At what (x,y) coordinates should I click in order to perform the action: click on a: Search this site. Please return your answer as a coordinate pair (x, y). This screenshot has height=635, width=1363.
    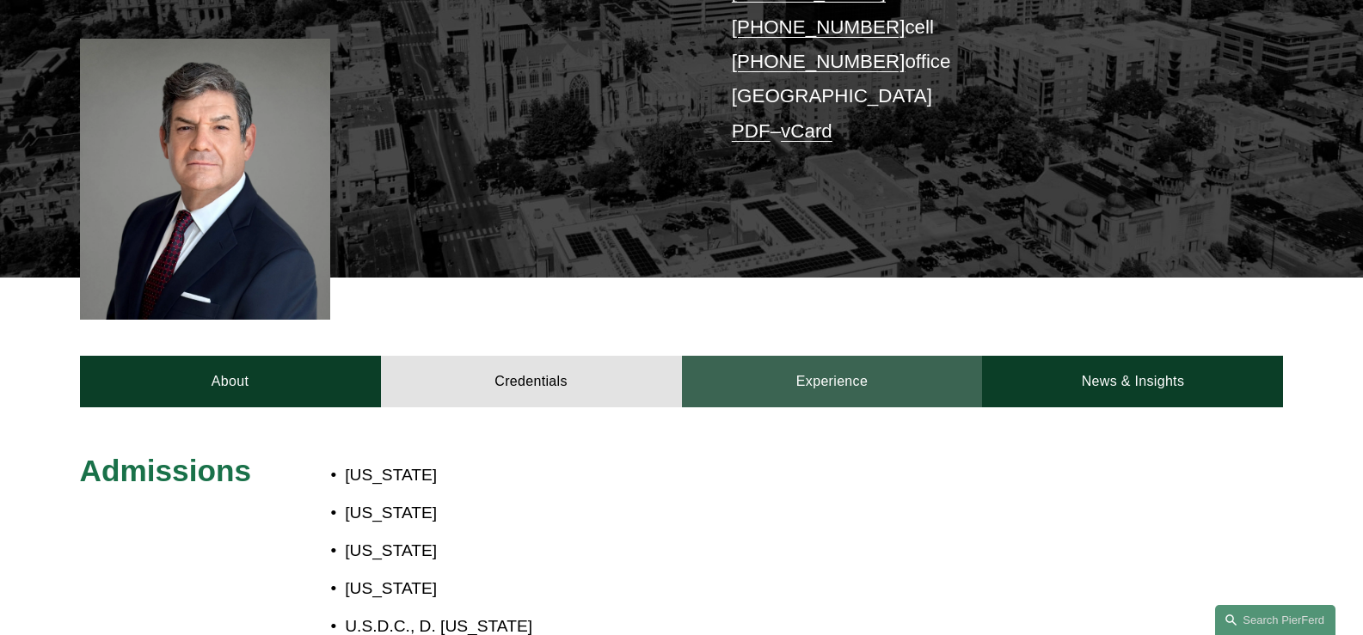
    Looking at the image, I should click on (1275, 620).